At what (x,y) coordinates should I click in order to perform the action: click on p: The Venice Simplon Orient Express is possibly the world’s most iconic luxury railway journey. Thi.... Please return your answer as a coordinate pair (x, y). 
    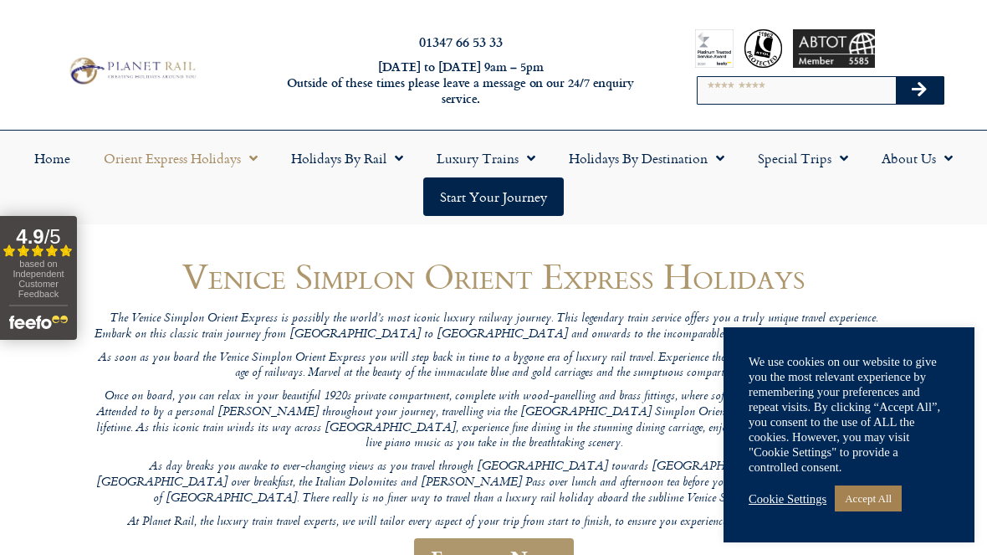
    Looking at the image, I should click on (494, 326).